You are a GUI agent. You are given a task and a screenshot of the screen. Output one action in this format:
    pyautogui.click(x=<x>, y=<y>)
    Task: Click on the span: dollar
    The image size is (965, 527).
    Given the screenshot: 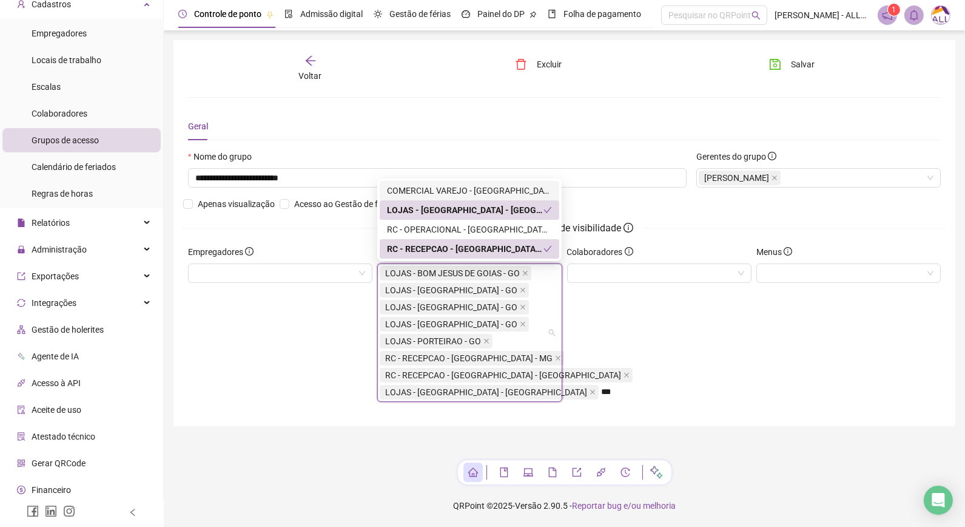 What is the action you would take?
    pyautogui.click(x=21, y=490)
    